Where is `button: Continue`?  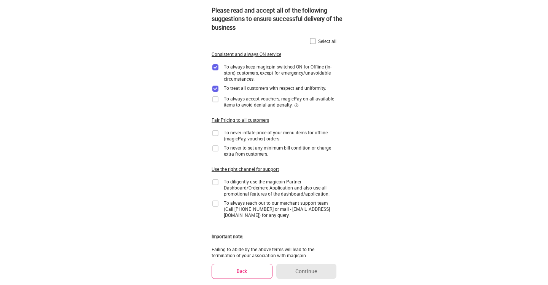 button: Continue is located at coordinates (306, 271).